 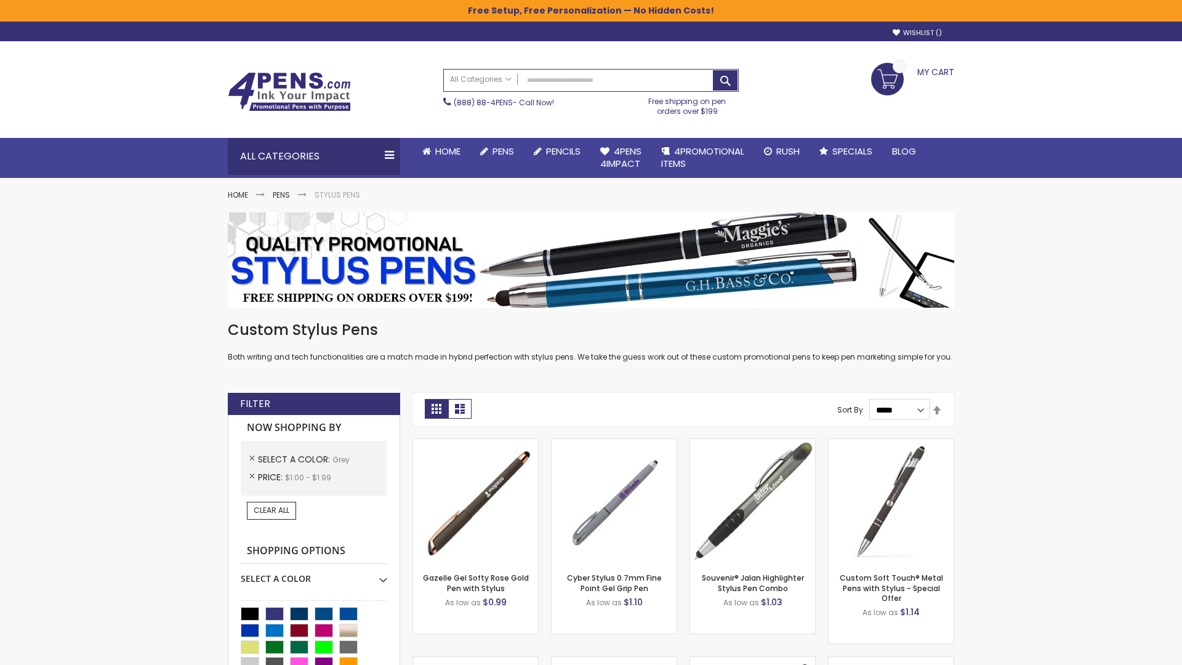 I want to click on strong: Stylus Pens, so click(x=337, y=195).